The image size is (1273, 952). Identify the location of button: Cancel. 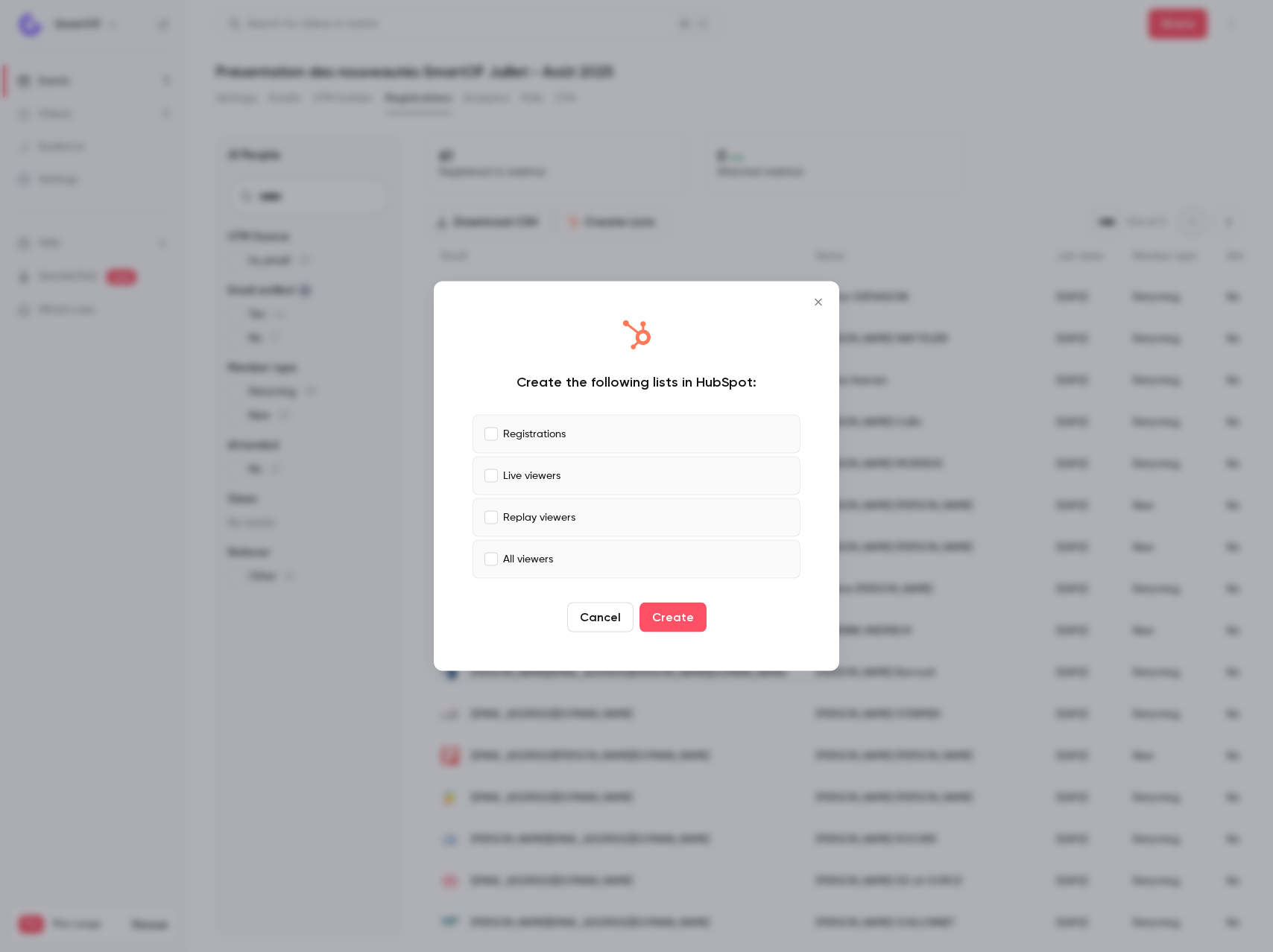
(599, 618).